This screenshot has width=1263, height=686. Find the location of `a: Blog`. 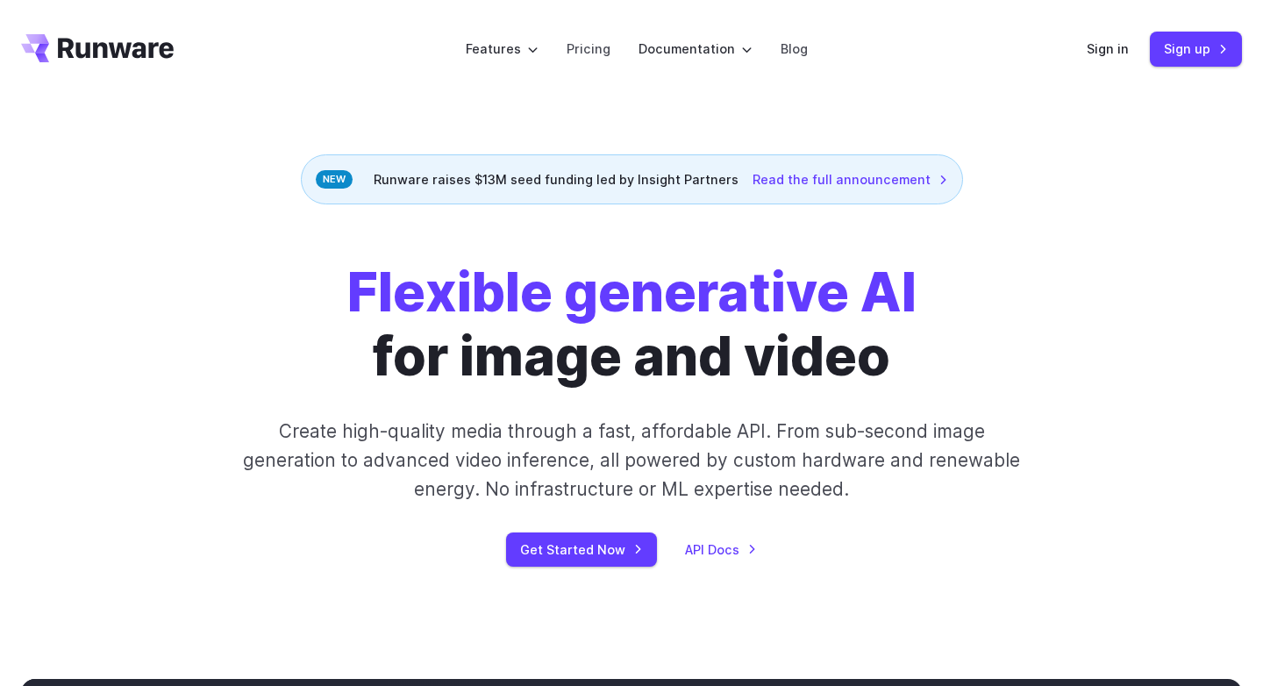

a: Blog is located at coordinates (793, 48).